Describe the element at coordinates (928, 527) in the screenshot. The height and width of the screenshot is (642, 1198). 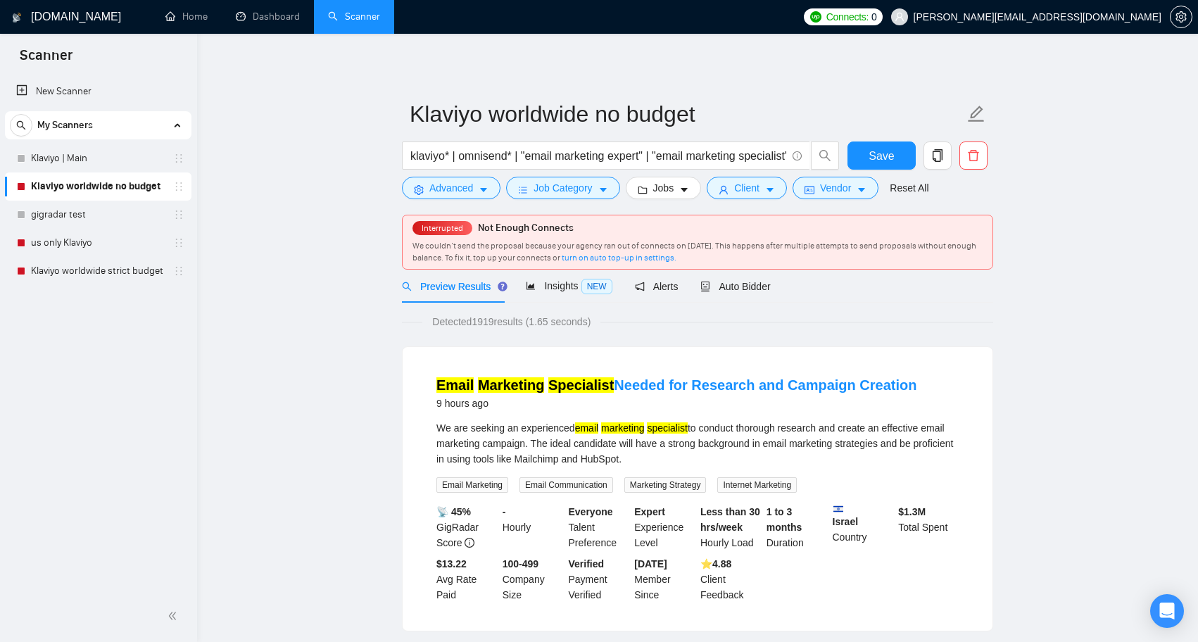
I see `div: Total Spent` at that location.